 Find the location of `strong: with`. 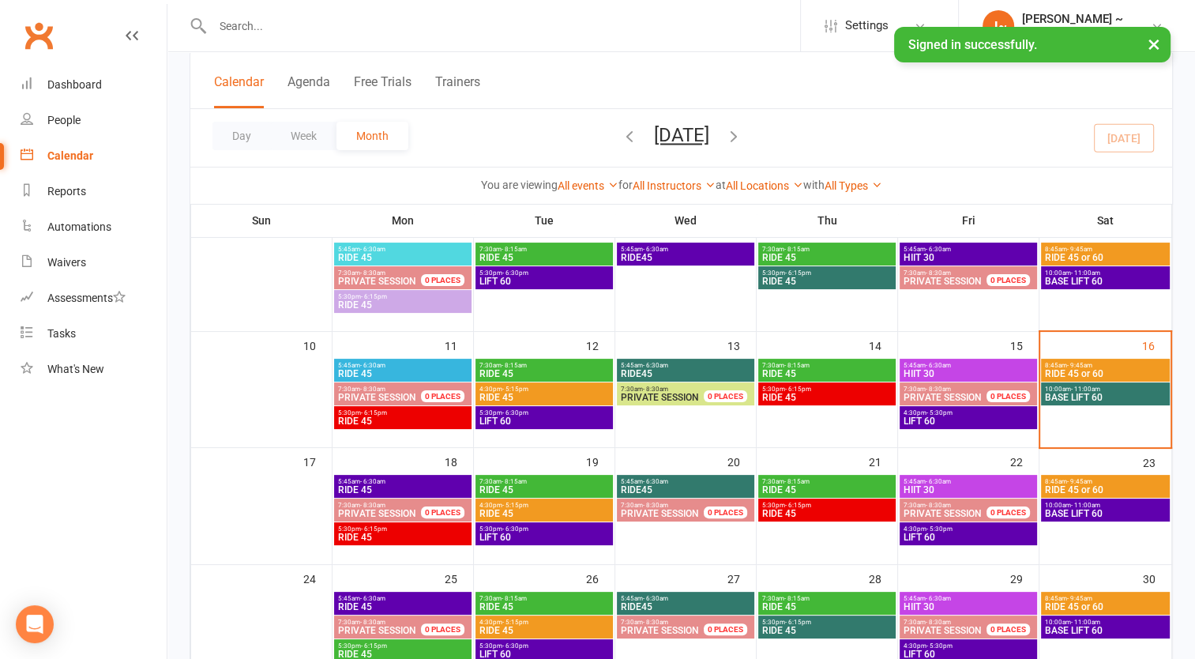

strong: with is located at coordinates (814, 185).